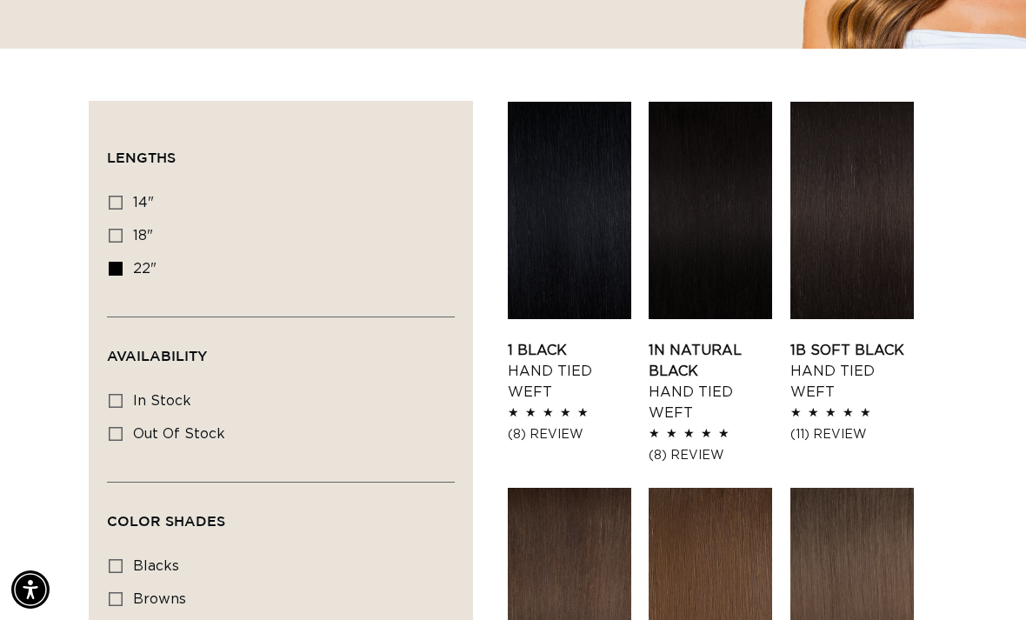 This screenshot has height=620, width=1026. Describe the element at coordinates (141, 157) in the screenshot. I see `span: Lengths` at that location.